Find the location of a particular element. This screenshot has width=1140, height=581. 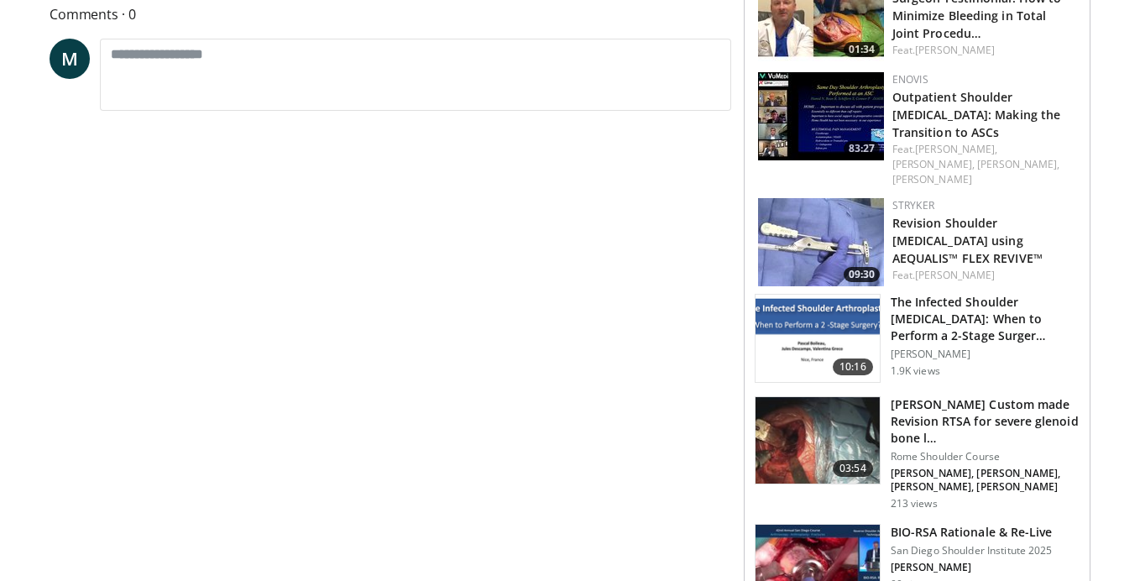

img: 2355dd3a-3a15-4321-8582-ed38af47056e.150x105_q85_crop-smart_upscale.jpg is located at coordinates (821, 242).